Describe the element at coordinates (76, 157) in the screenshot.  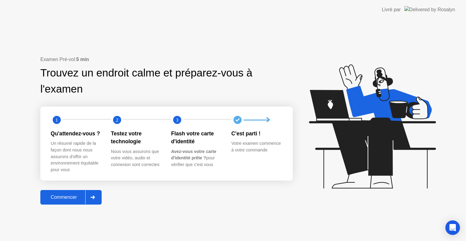
I see `div: Un résumé rapide de la façon dont nous nous assurons d'offrir un environnement équitable pour vous` at that location.